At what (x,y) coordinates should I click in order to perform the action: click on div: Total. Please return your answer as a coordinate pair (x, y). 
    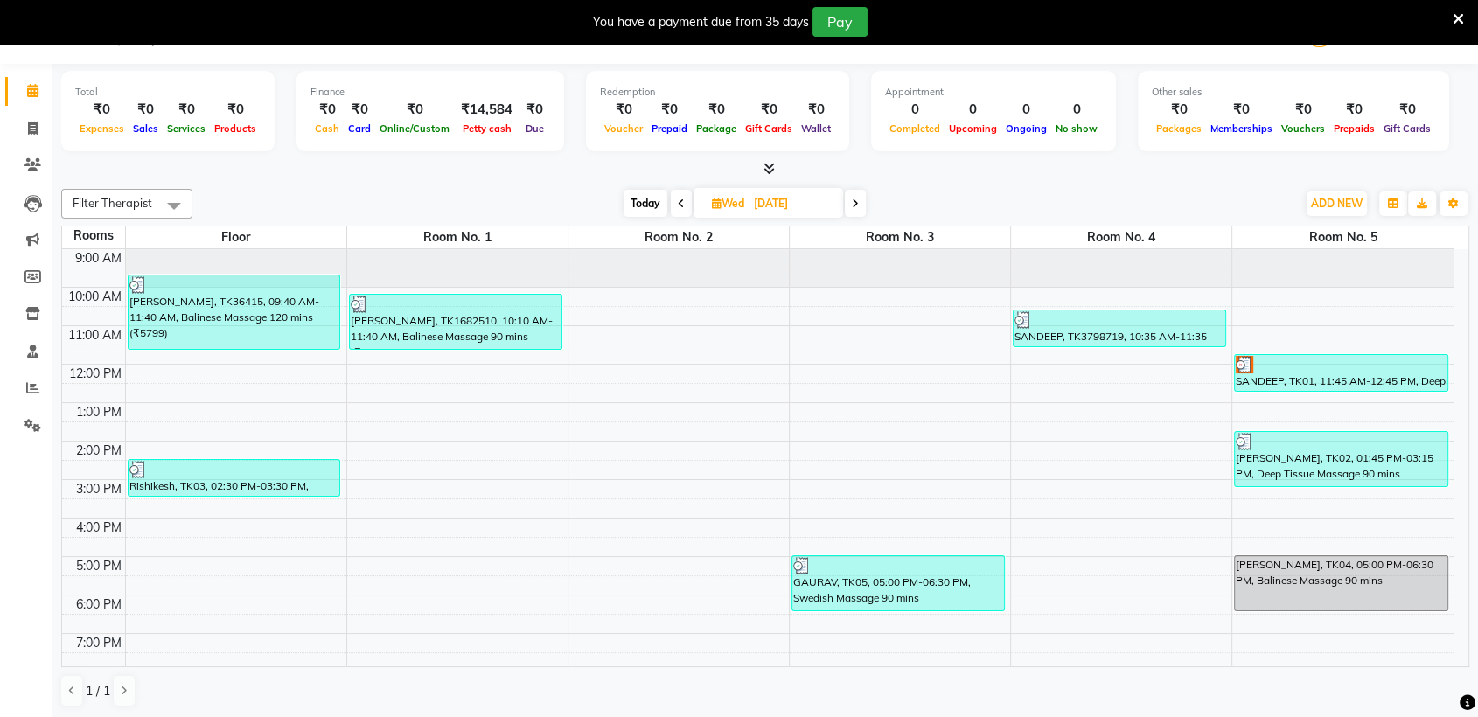
    Looking at the image, I should click on (168, 92).